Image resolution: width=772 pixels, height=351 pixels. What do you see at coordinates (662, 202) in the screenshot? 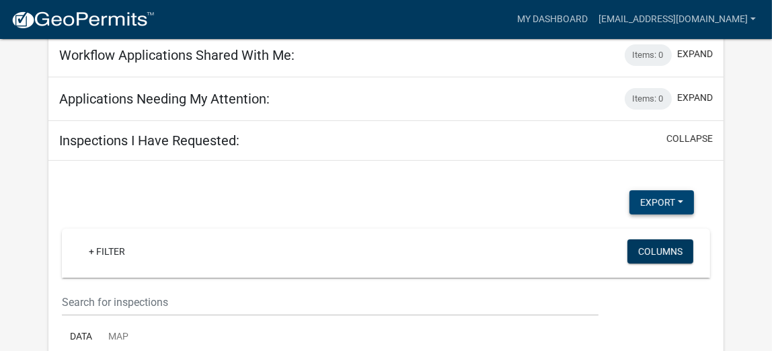
I see `button: Export` at bounding box center [662, 202].